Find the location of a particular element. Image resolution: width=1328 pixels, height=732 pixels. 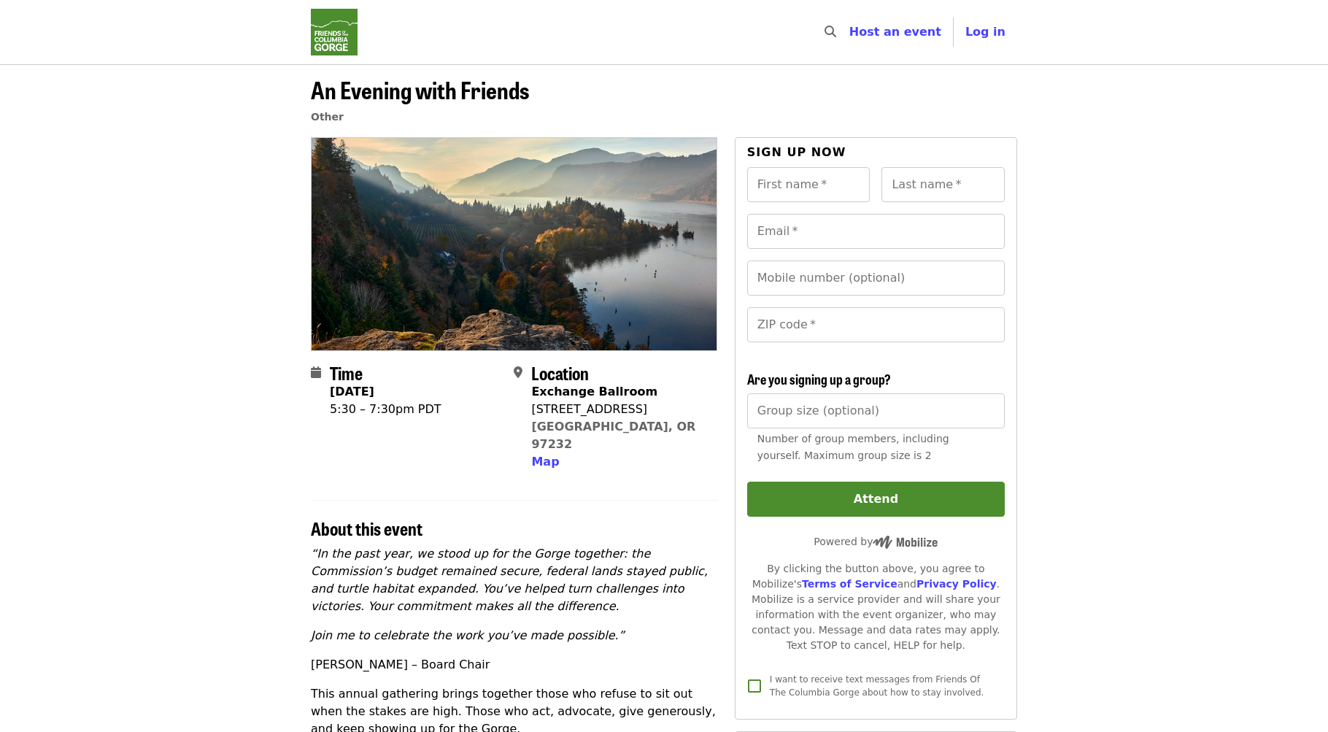

span: Other is located at coordinates (327, 117).